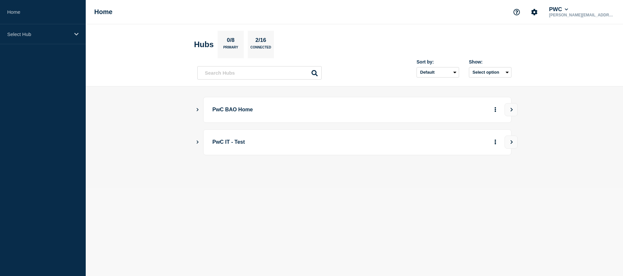 The width and height of the screenshot is (623, 276). What do you see at coordinates (535, 12) in the screenshot?
I see `button: Account settings` at bounding box center [535, 12].